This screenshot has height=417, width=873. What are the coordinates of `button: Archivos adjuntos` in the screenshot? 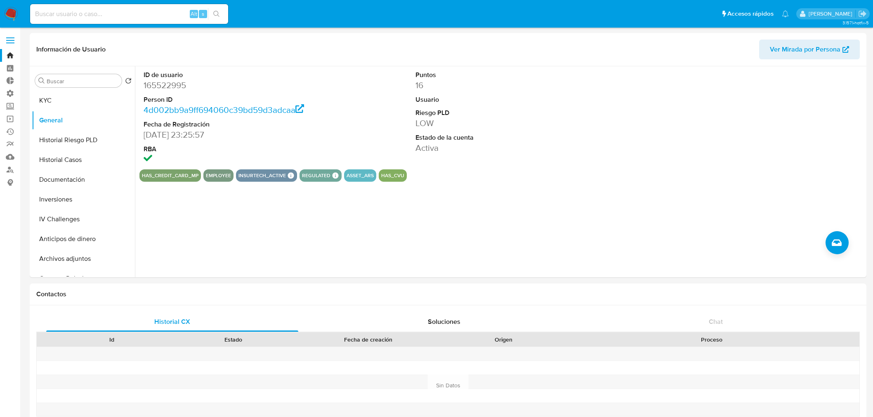 It's located at (83, 259).